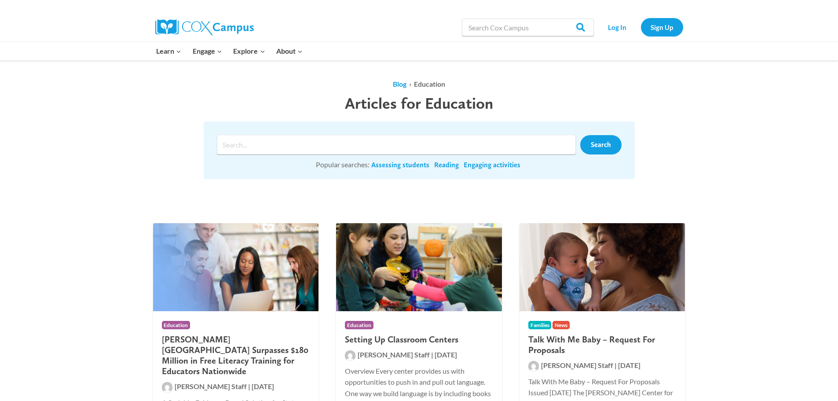  What do you see at coordinates (399, 84) in the screenshot?
I see `a: Blog` at bounding box center [399, 84].